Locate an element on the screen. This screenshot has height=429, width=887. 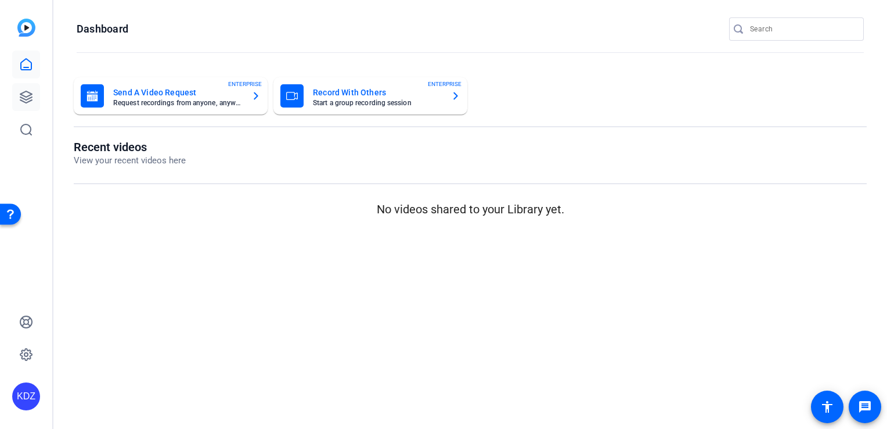
mat-card-subtitle: Request recordings from anyone, anywhere is located at coordinates (178, 103).